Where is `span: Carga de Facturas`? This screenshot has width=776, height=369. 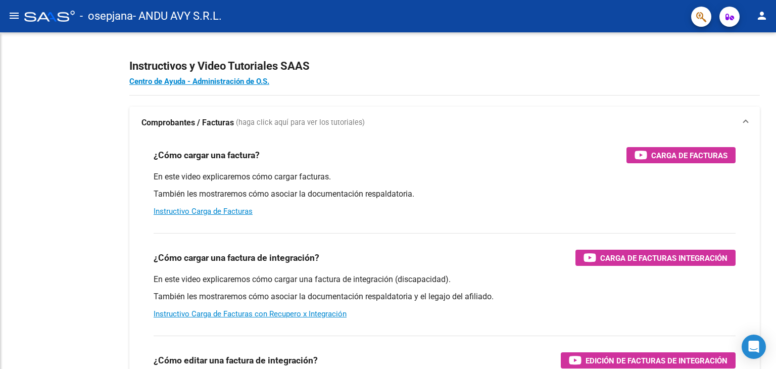
span: Carga de Facturas is located at coordinates (689, 155).